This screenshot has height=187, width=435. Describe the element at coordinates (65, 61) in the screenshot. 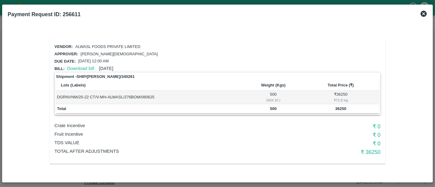

I see `span: Due date:` at that location.